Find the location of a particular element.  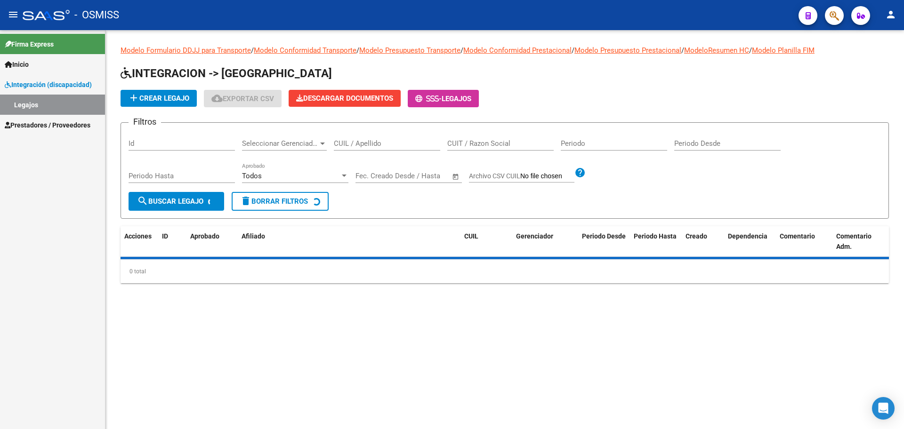

datatable-header-cell: Creado is located at coordinates (703, 242).